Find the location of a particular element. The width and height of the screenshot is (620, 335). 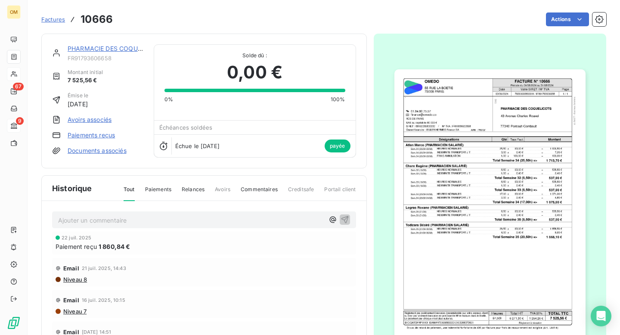

span: Avoirs is located at coordinates (222, 193).